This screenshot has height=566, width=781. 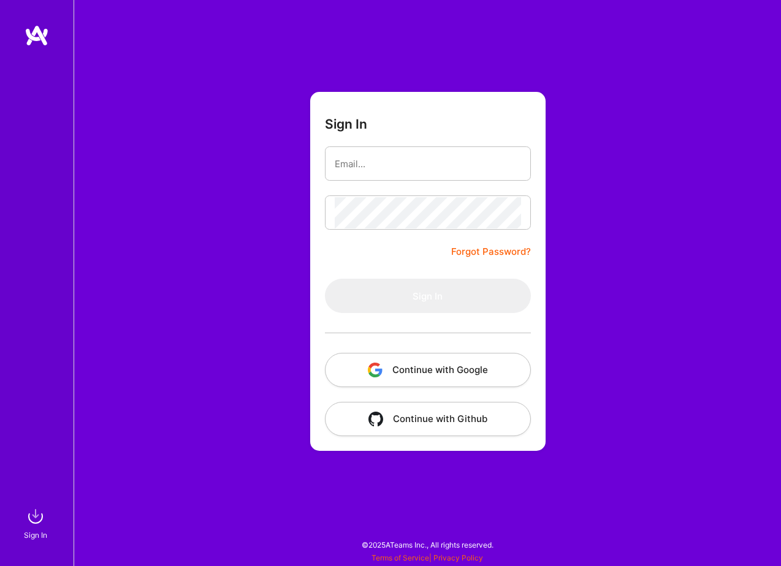 What do you see at coordinates (36, 535) in the screenshot?
I see `div: Sign In` at bounding box center [36, 535].